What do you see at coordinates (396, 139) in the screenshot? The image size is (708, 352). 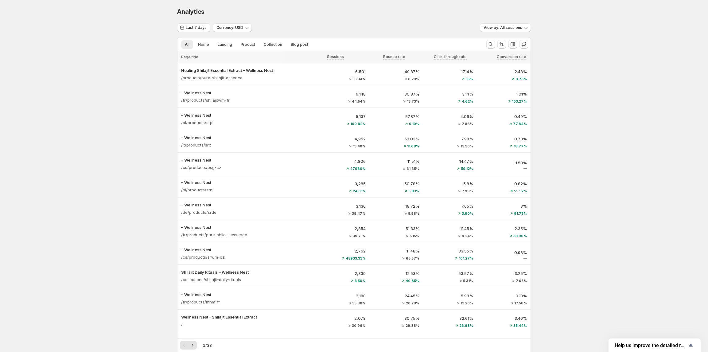 I see `p: 53.03%` at bounding box center [396, 139].